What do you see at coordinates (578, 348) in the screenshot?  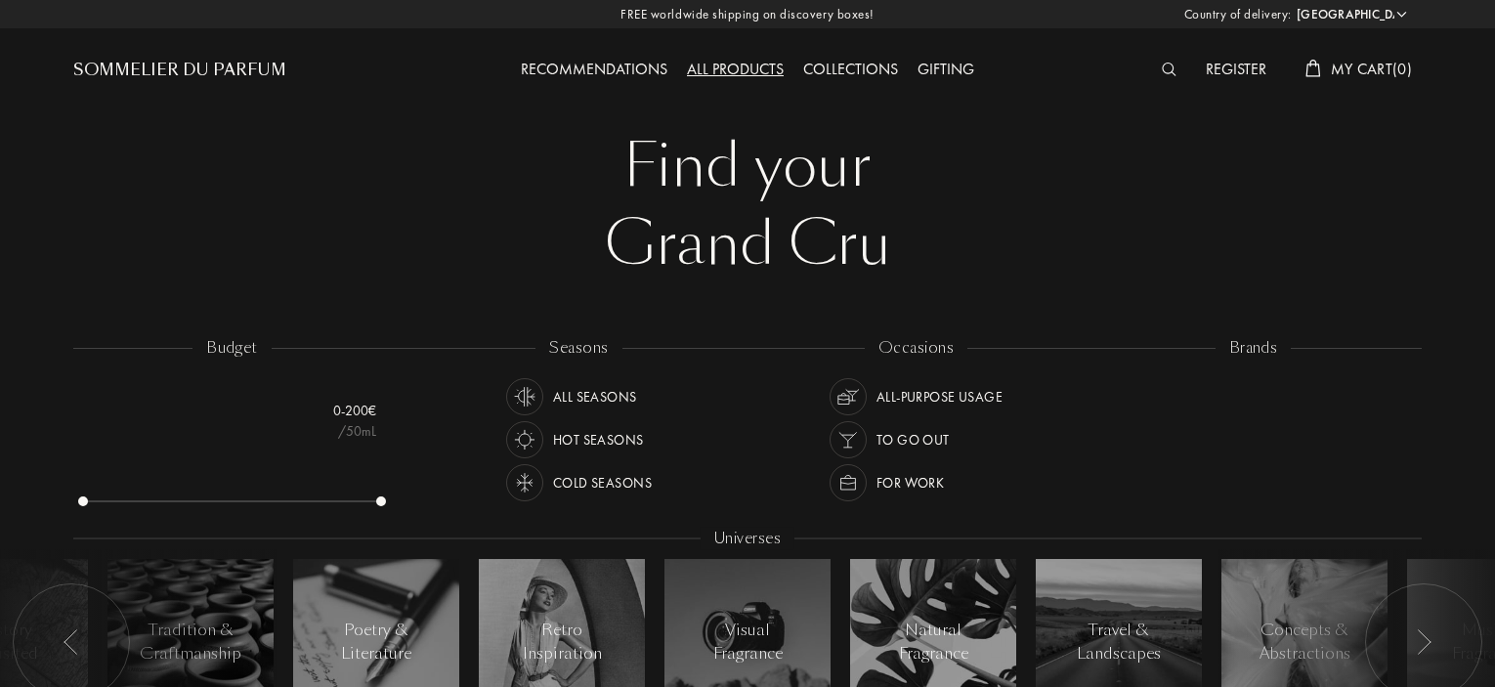 I see `div: seasons` at bounding box center [578, 348].